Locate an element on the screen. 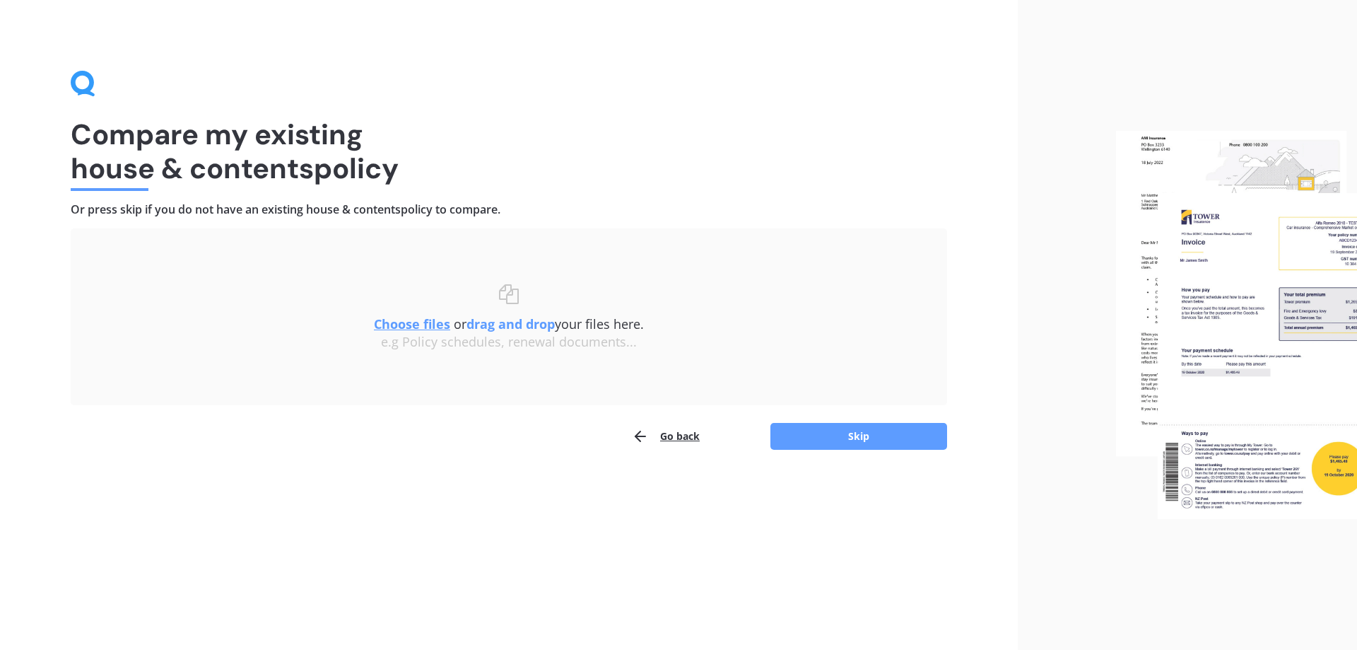 Image resolution: width=1357 pixels, height=650 pixels. button: Skip is located at coordinates (859, 436).